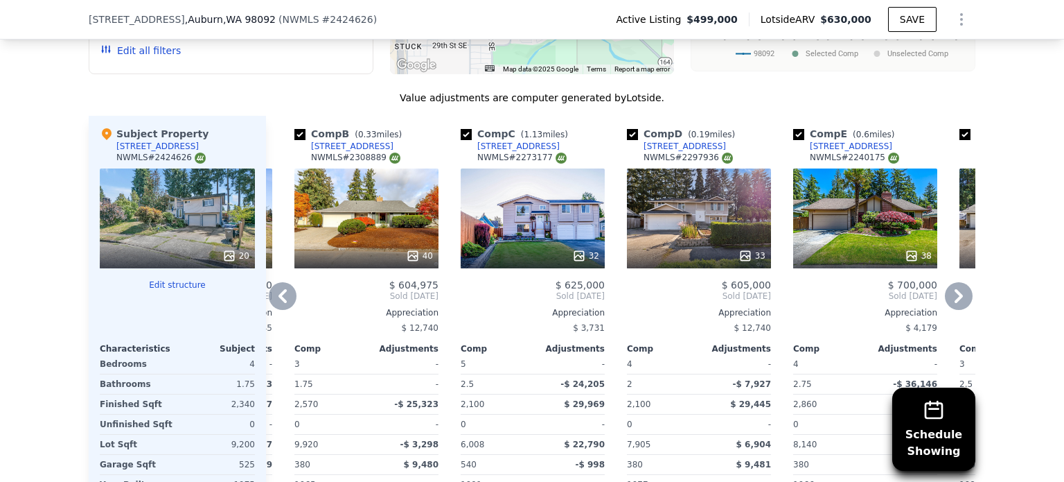 The image size is (1064, 482). I want to click on span: 2,100, so click(473, 404).